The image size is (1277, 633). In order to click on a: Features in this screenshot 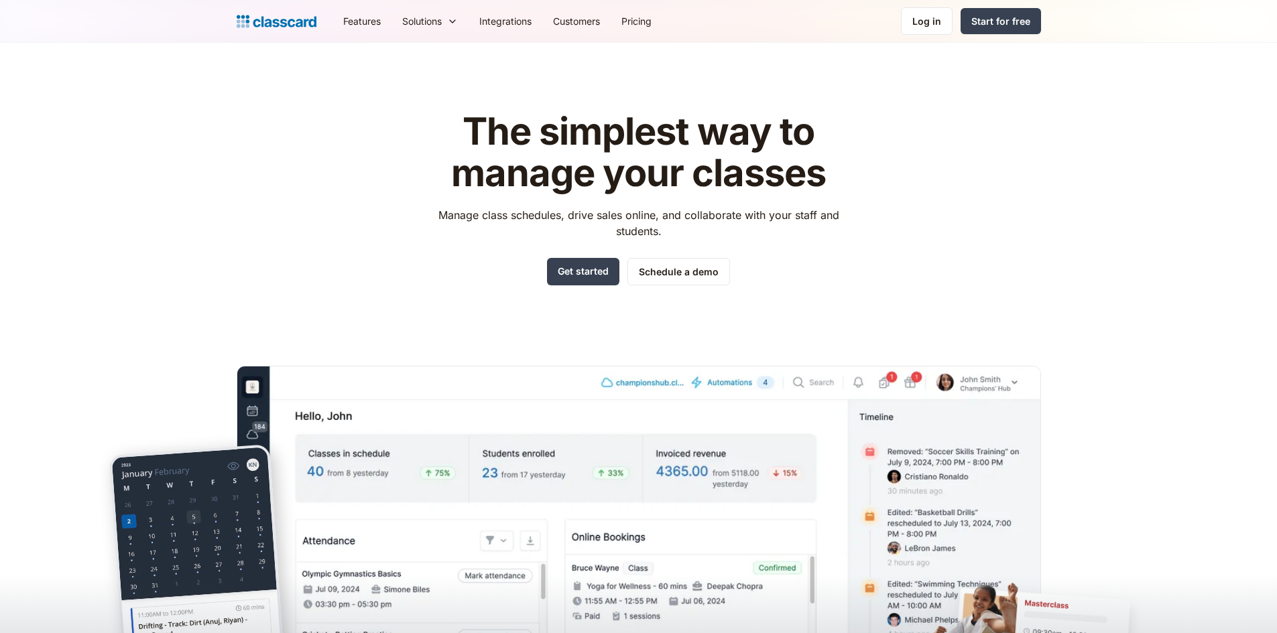, I will do `click(362, 21)`.